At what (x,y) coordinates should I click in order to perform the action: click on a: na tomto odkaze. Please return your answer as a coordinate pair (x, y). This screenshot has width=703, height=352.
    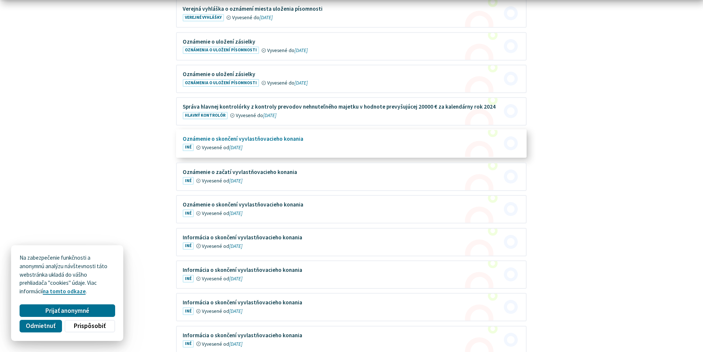
    Looking at the image, I should click on (64, 291).